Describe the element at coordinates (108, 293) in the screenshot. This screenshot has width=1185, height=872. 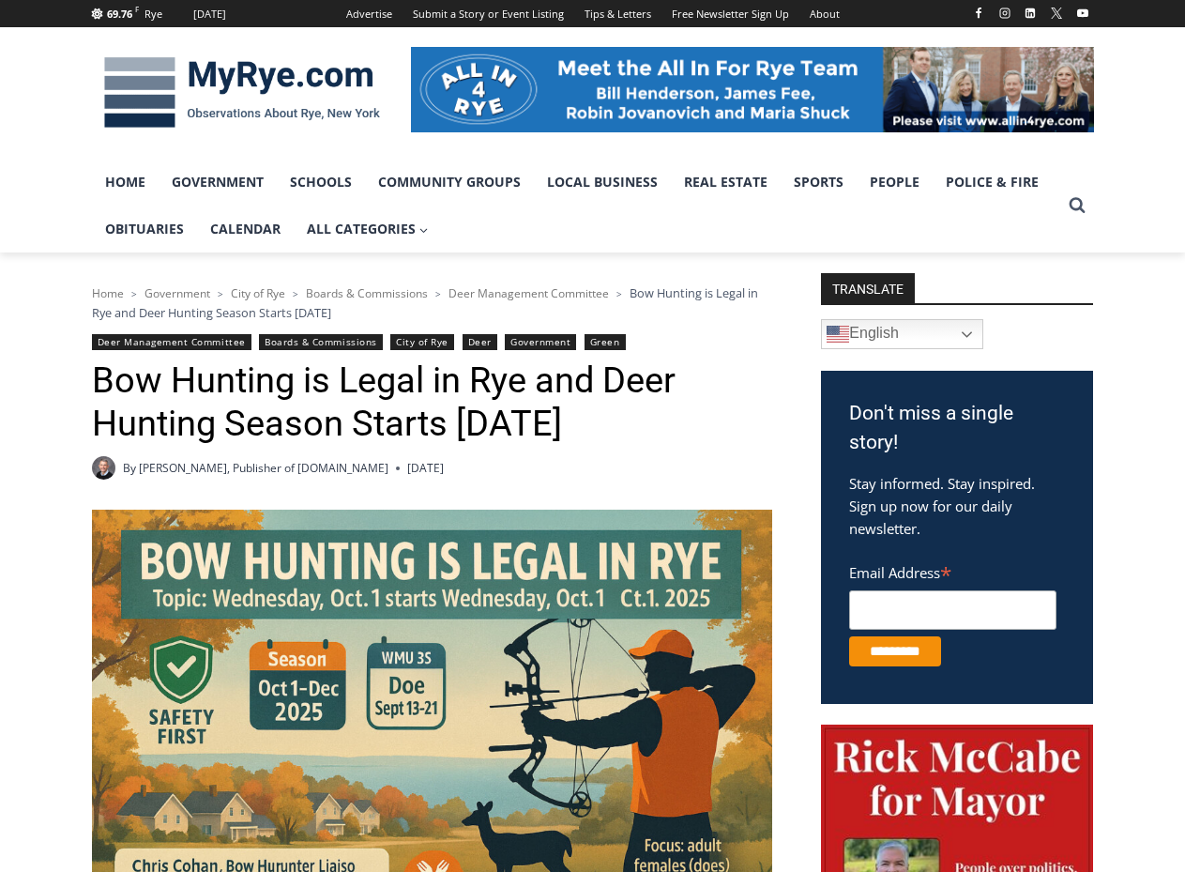
I see `span: Home` at that location.